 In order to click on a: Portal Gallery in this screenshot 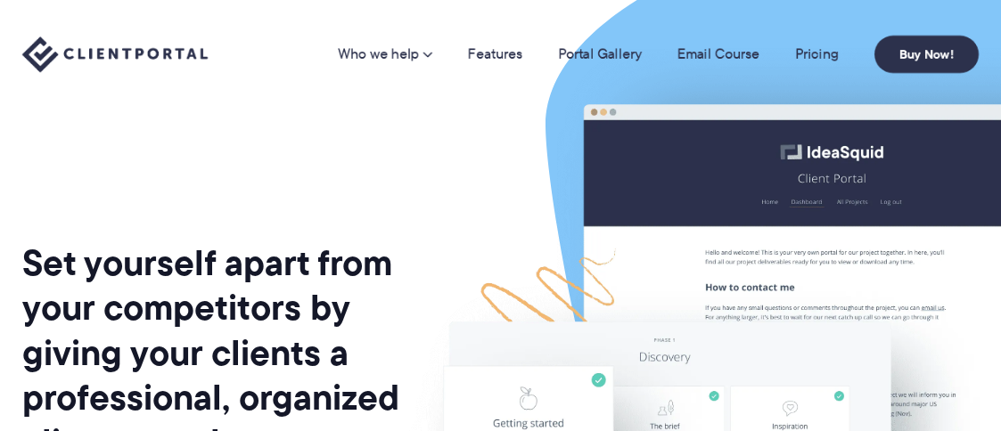, I will do `click(600, 54)`.